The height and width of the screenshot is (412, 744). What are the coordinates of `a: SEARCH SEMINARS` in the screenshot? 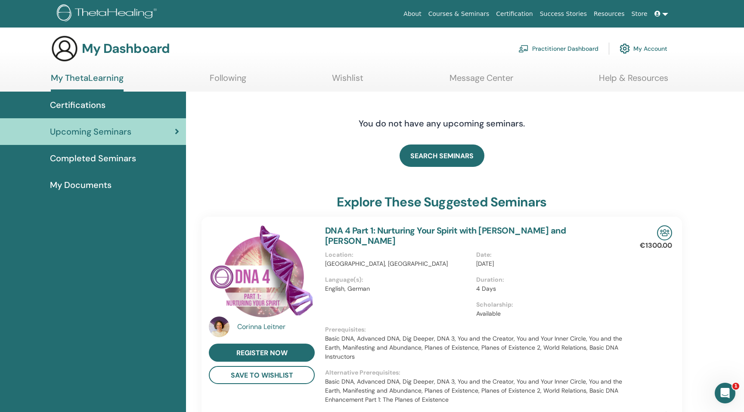 It's located at (442, 156).